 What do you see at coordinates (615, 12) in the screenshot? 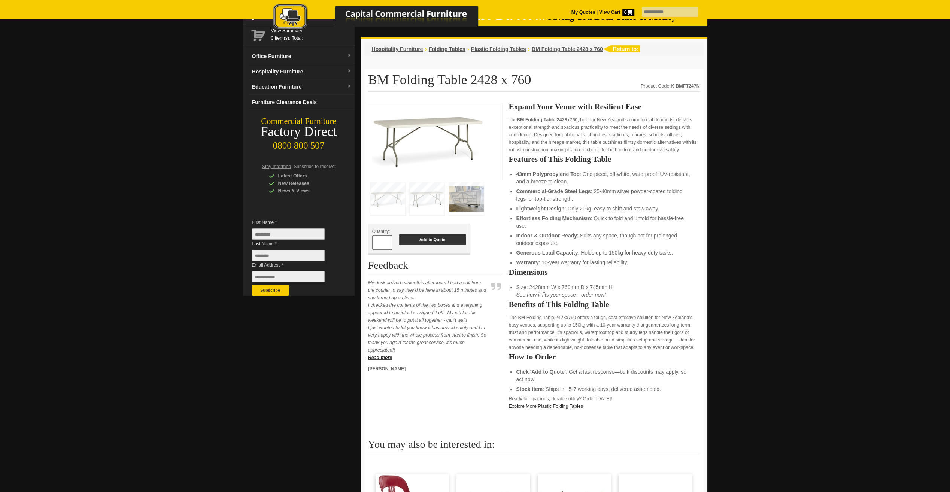
I see `a: View Cart0` at bounding box center [615, 12].